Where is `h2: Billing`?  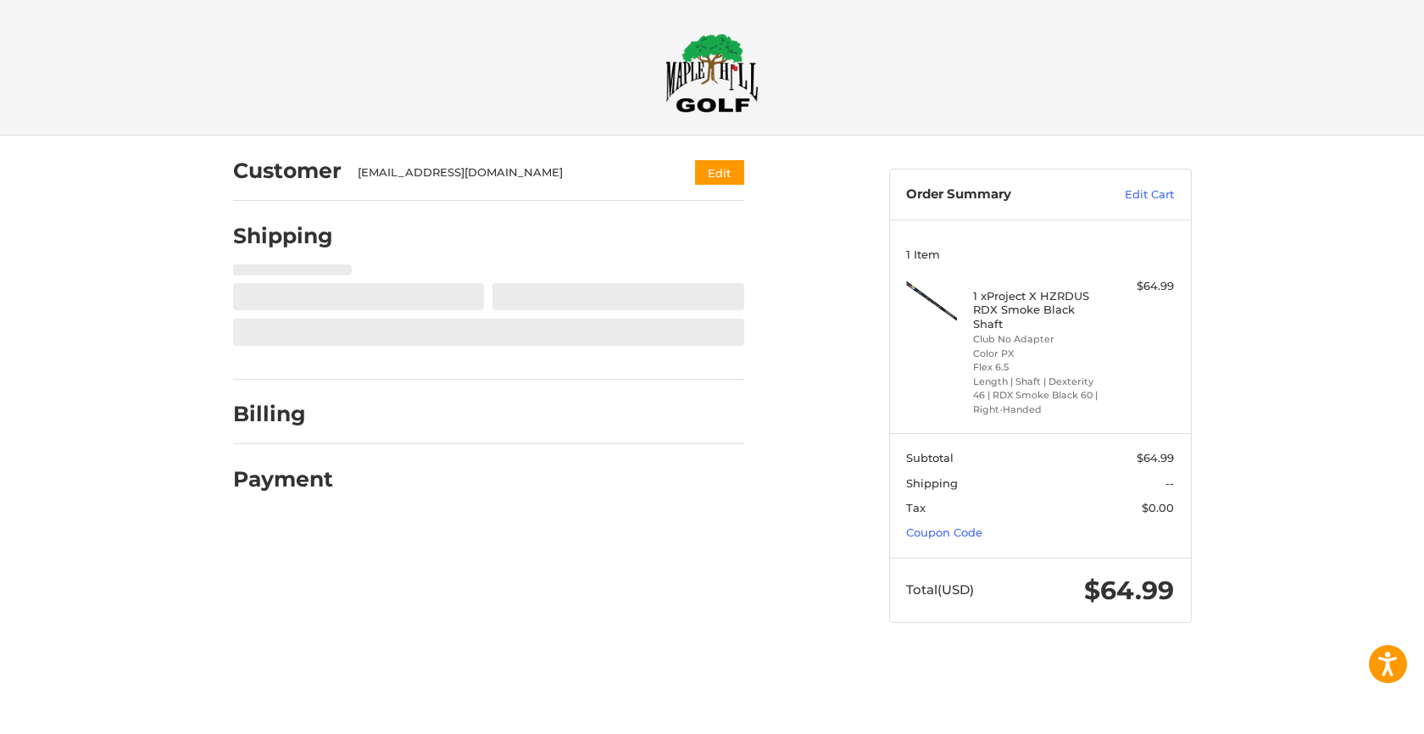 h2: Billing is located at coordinates (282, 414).